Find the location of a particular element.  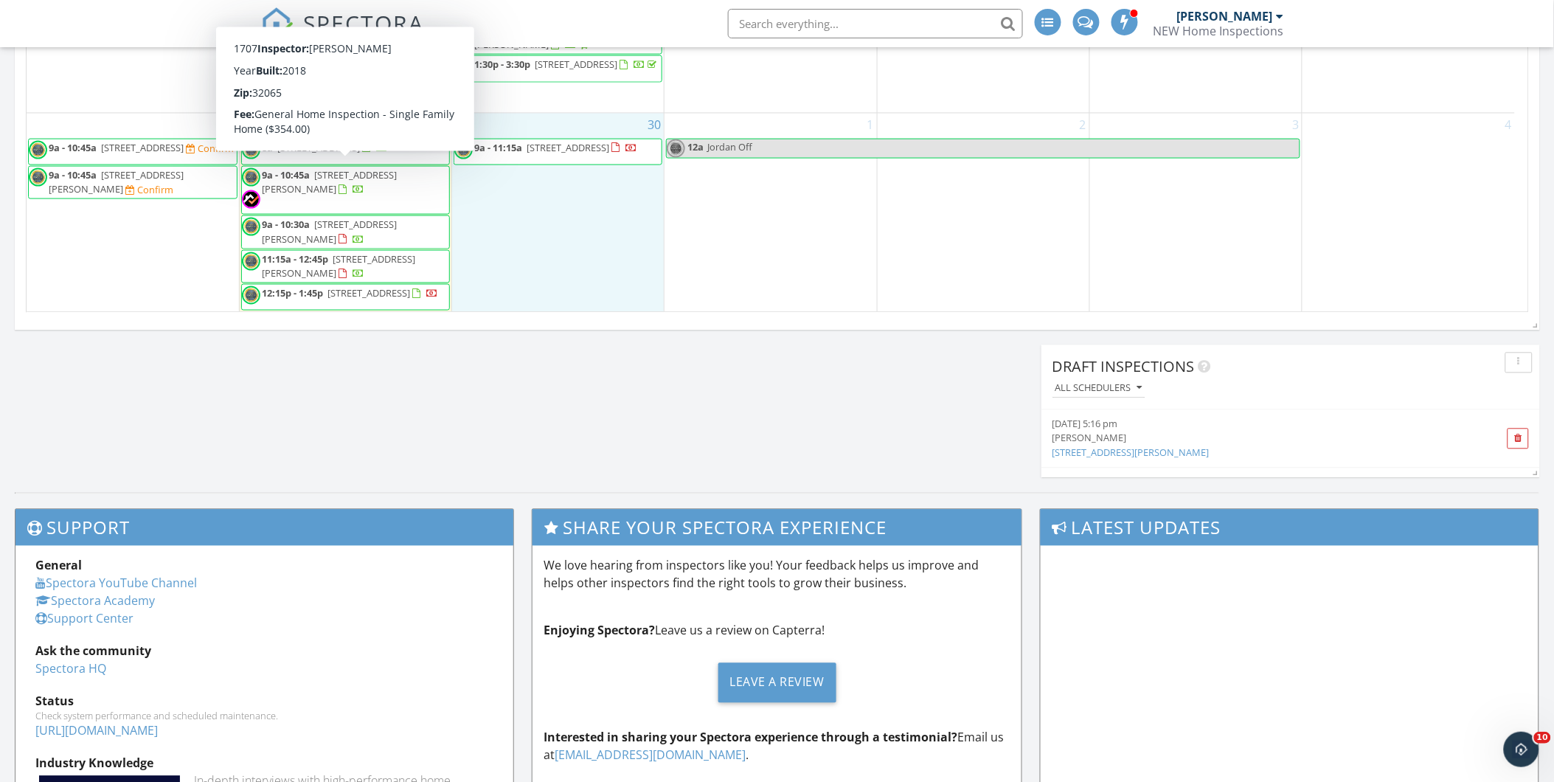

div: All schedulers is located at coordinates (1099, 389).